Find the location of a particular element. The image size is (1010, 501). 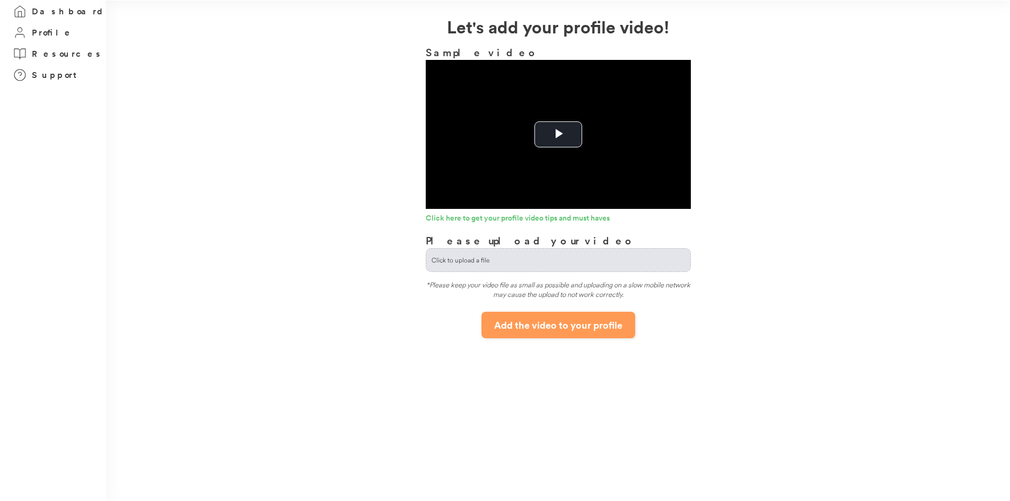

a: Click here to get your profile video tips and must haves is located at coordinates (558, 219).